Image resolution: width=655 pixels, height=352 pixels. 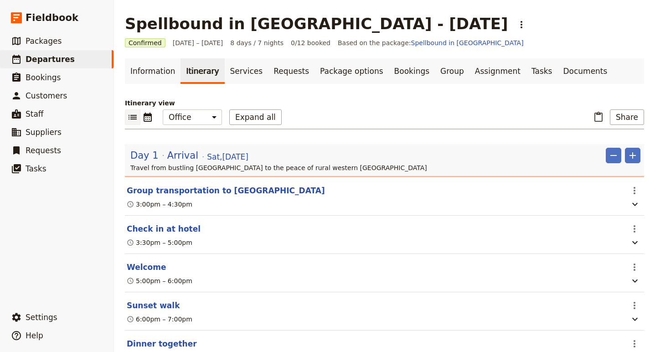 What do you see at coordinates (613, 155) in the screenshot?
I see `button: Remove` at bounding box center [613, 155].